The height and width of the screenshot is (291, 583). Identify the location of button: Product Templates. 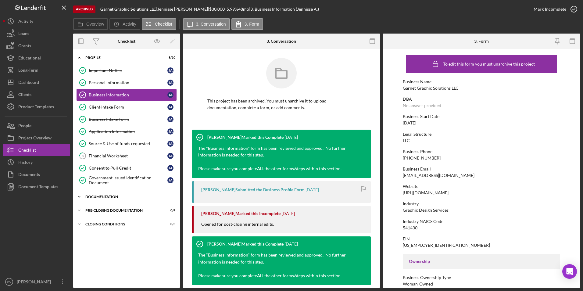
(37, 107).